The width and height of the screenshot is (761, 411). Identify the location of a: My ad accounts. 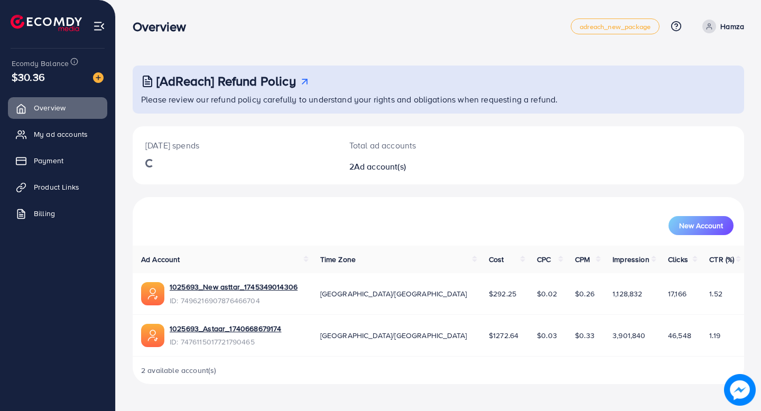
(58, 134).